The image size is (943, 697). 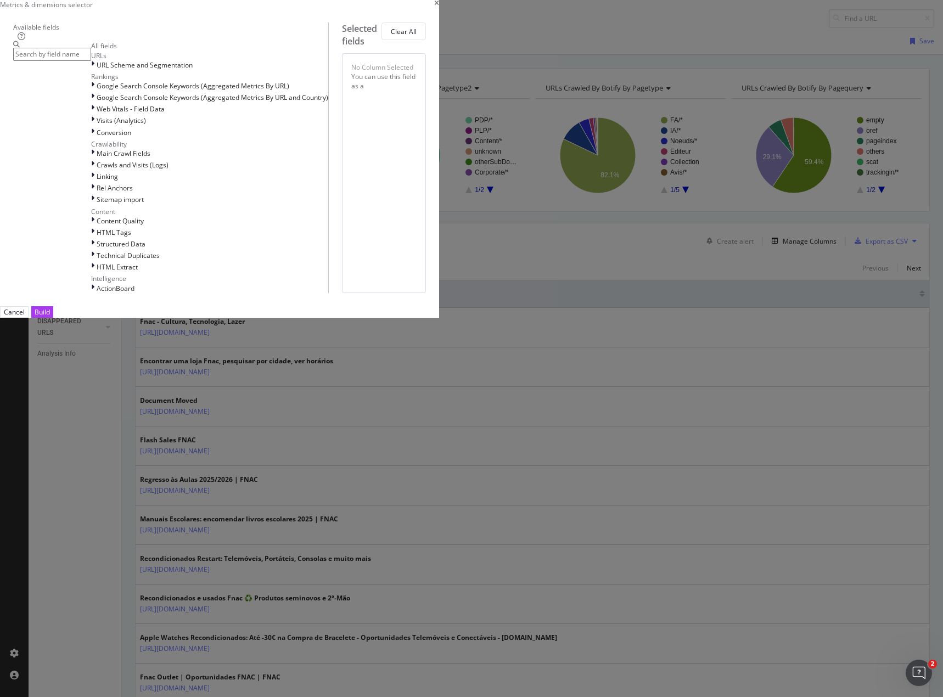 I want to click on span: HTML Extract, so click(x=117, y=267).